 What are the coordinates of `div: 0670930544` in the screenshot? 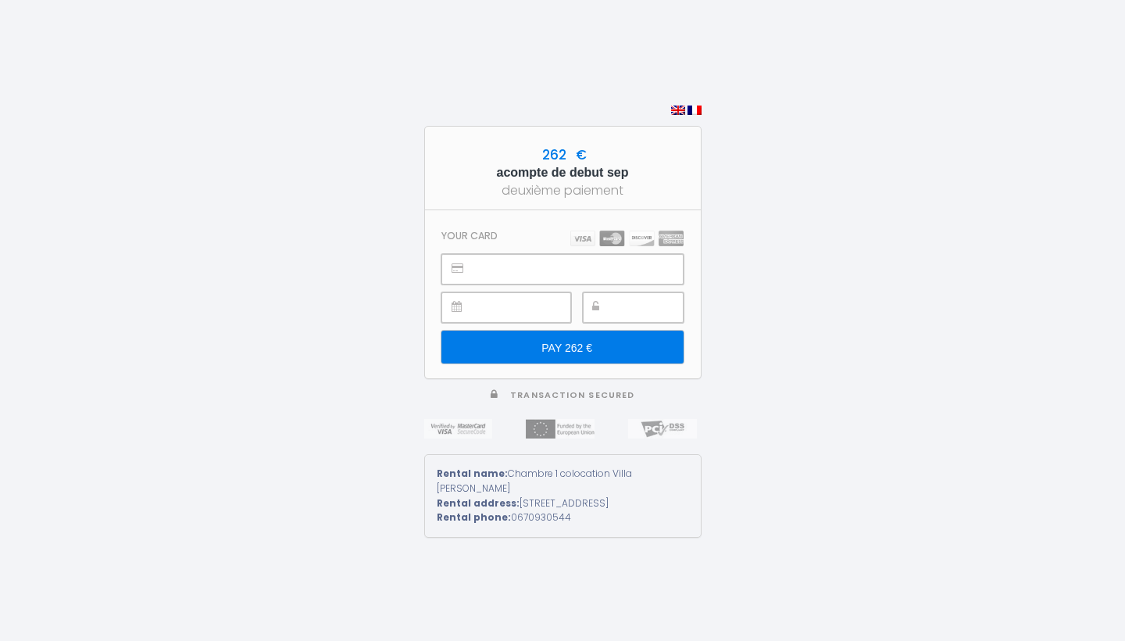 It's located at (563, 517).